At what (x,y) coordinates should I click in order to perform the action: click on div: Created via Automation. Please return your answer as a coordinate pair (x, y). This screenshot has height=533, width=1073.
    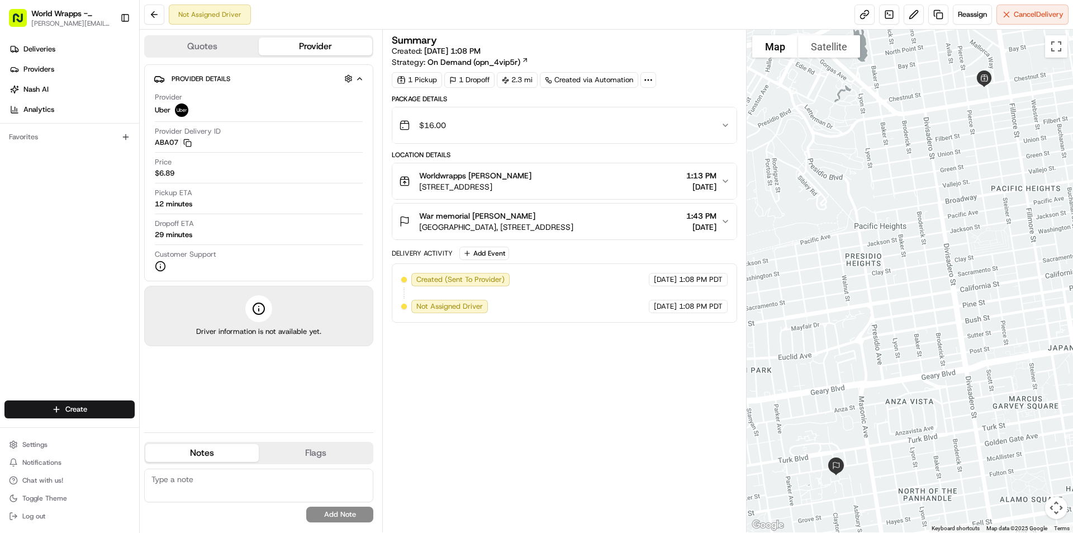
    Looking at the image, I should click on (589, 80).